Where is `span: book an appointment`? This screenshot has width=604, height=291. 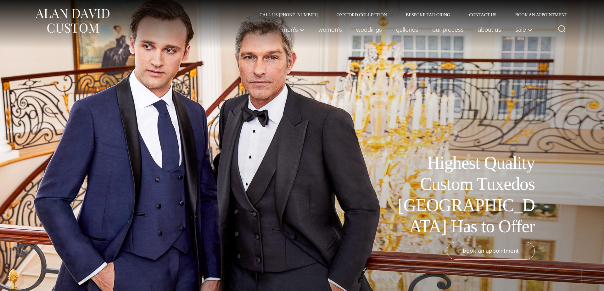
span: book an appointment is located at coordinates (491, 251).